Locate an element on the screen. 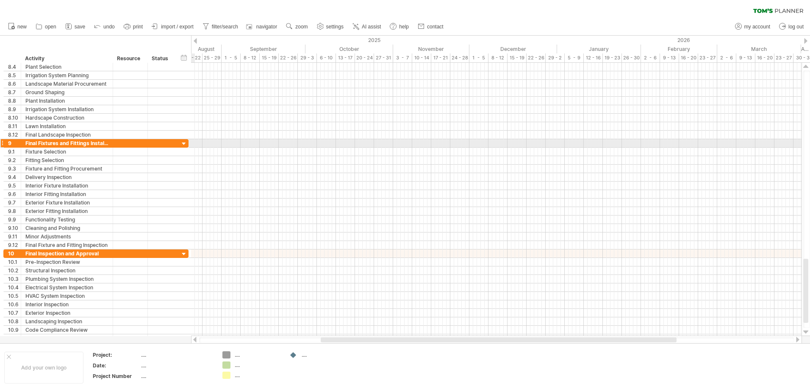  span: undo is located at coordinates (109, 27).